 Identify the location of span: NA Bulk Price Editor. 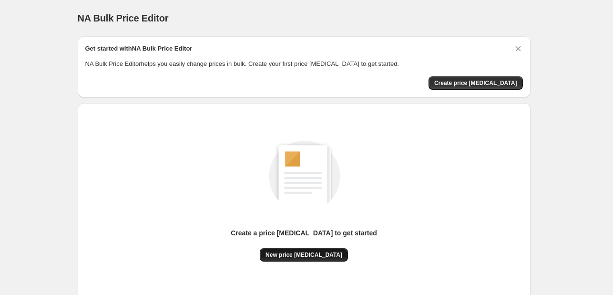
(123, 18).